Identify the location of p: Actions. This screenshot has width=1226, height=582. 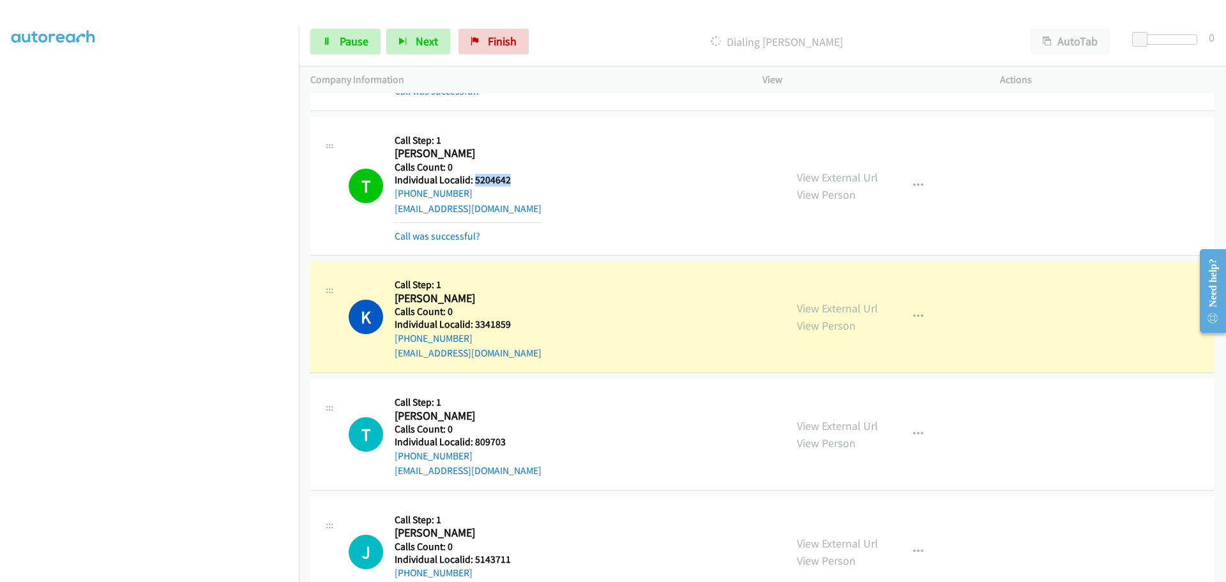
(1107, 80).